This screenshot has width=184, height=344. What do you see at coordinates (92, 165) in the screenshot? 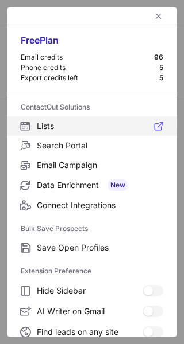
I see `label: Email Campaign` at bounding box center [92, 165].